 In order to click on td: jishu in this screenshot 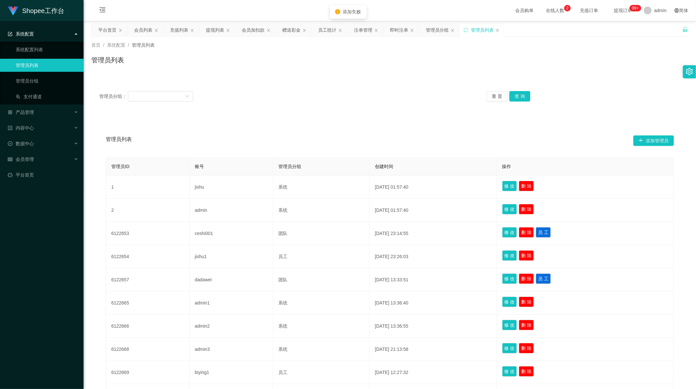, I will do `click(231, 187)`.